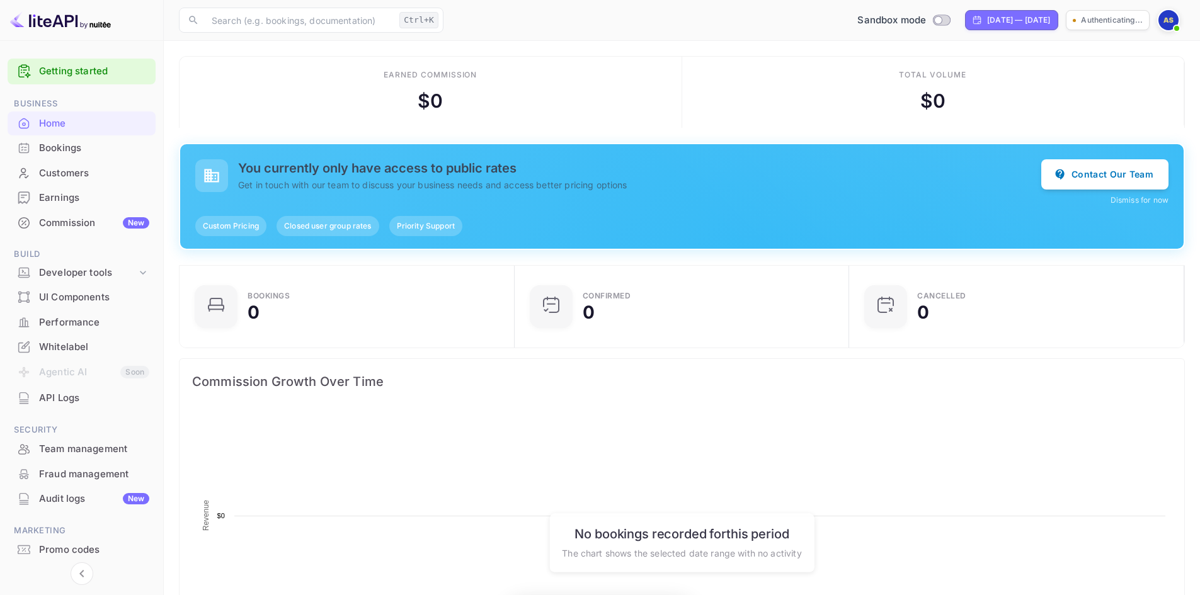 This screenshot has height=595, width=1200. What do you see at coordinates (639, 185) in the screenshot?
I see `p: Get in touch with our team to discuss your business needs and access better pricing options` at bounding box center [639, 185].